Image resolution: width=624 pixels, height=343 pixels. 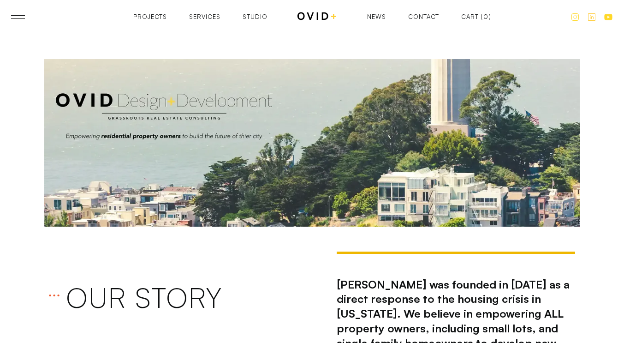 I want to click on div: Contact, so click(x=423, y=17).